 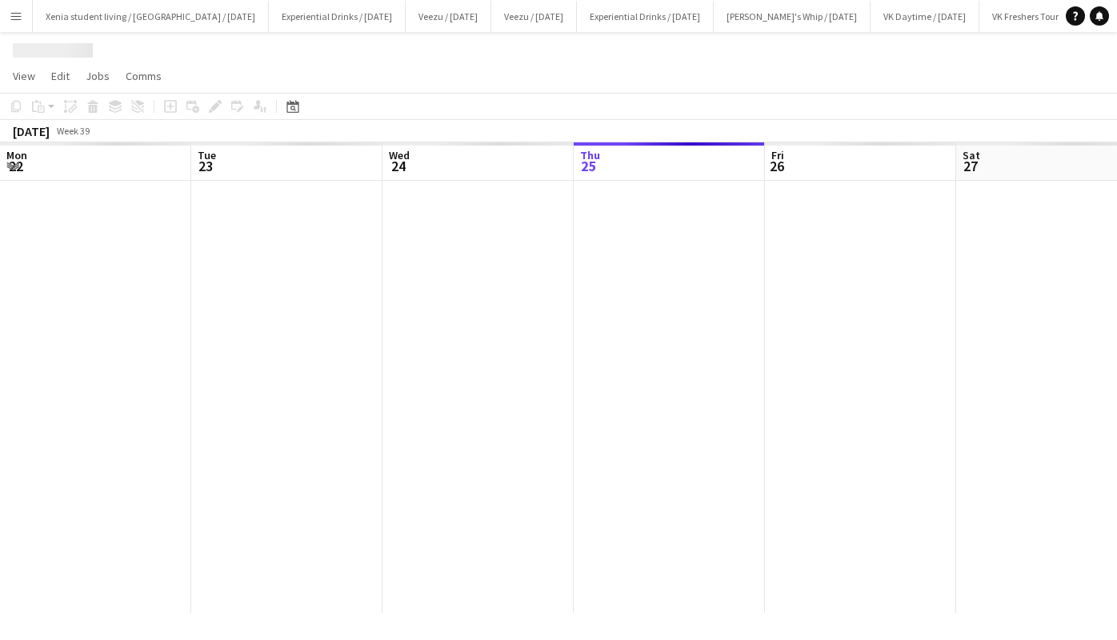 What do you see at coordinates (776, 166) in the screenshot?
I see `span: 26` at bounding box center [776, 166].